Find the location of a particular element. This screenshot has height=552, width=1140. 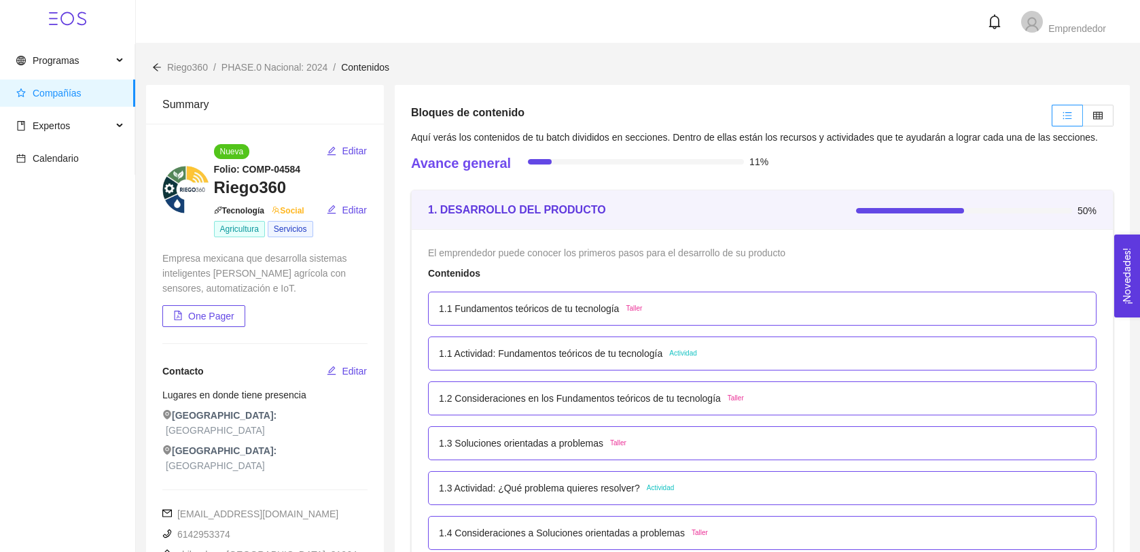

span: mail is located at coordinates (167, 513).